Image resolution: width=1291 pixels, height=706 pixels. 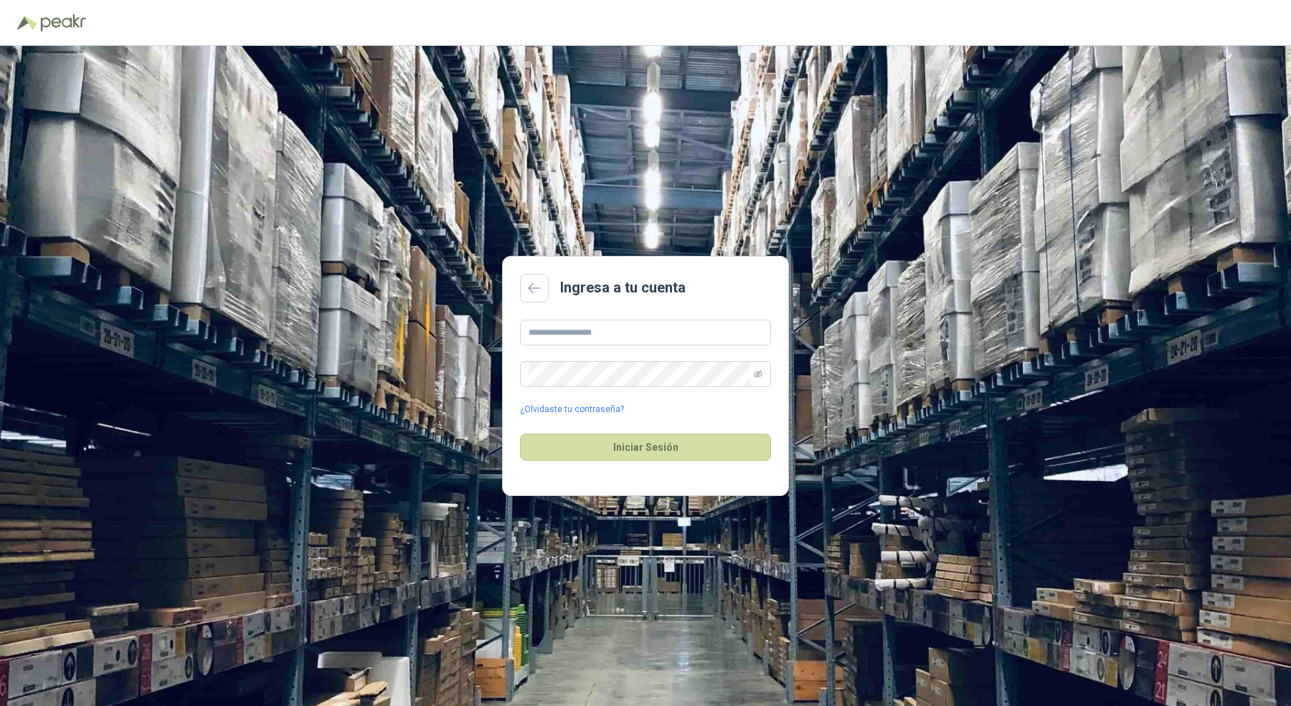 What do you see at coordinates (63, 23) in the screenshot?
I see `img: Peakr` at bounding box center [63, 23].